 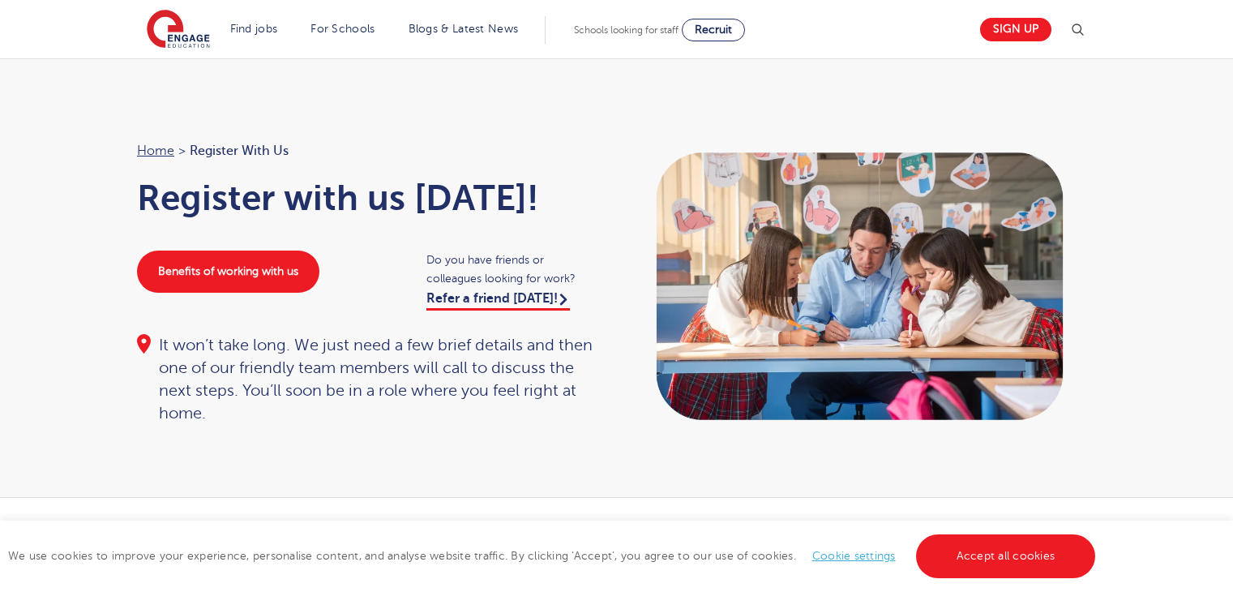 I want to click on span: Recruit, so click(x=713, y=29).